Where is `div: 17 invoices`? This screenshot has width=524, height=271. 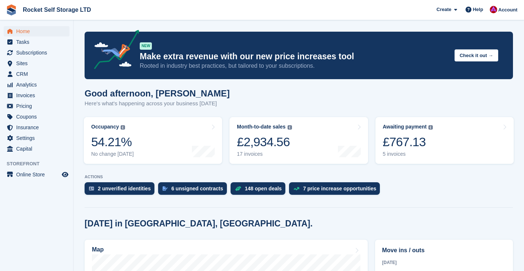 div: 17 invoices is located at coordinates (264, 154).